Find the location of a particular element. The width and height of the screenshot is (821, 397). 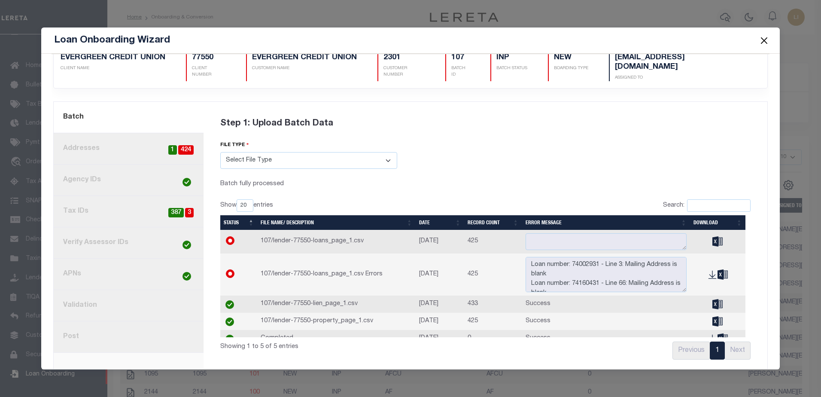

textarea: Loan number: 74002931 - Line 3: Mailing Address is blank Loan number: 74160431 - Line 66: Mailing... is located at coordinates (606, 274).